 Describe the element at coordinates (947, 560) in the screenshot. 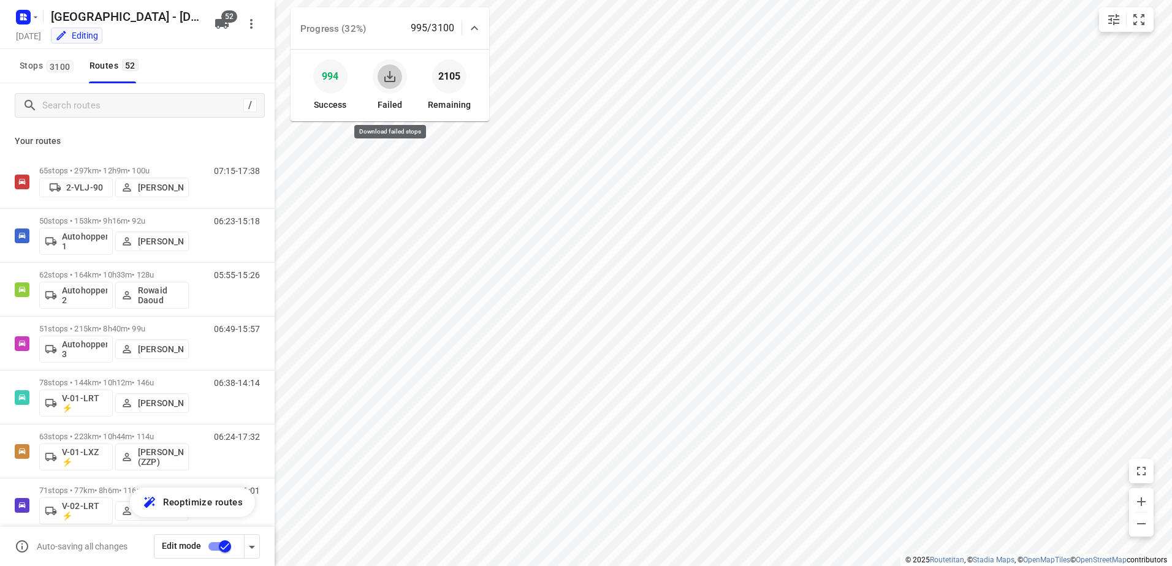

I see `a: Routetitan` at that location.